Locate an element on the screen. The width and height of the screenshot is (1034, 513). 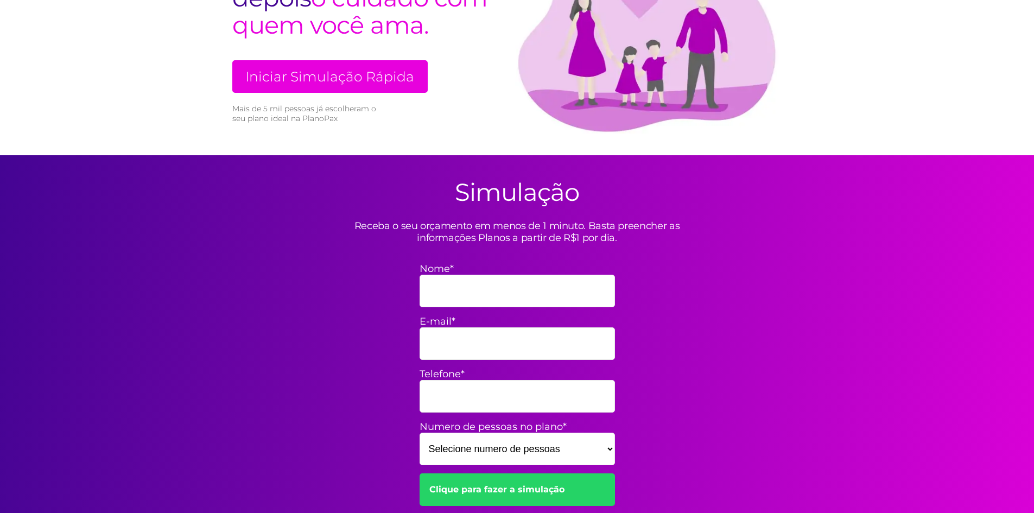
p: Receba o seu orçamento em menos de 1 minuto. Basta preencher as informações Planos a partir de R$... is located at coordinates (517, 232).